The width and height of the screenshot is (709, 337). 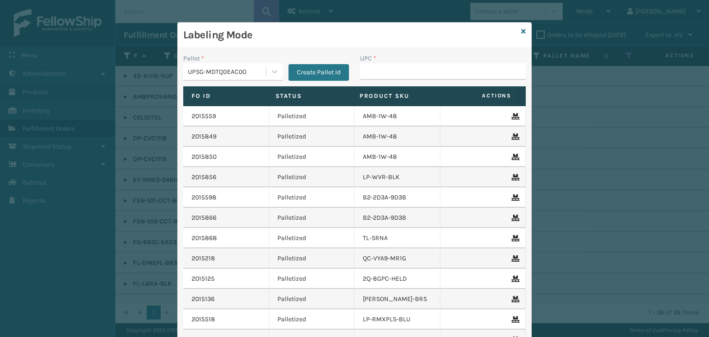 What do you see at coordinates (350, 35) in the screenshot?
I see `h3: Labeling Mode` at bounding box center [350, 35].